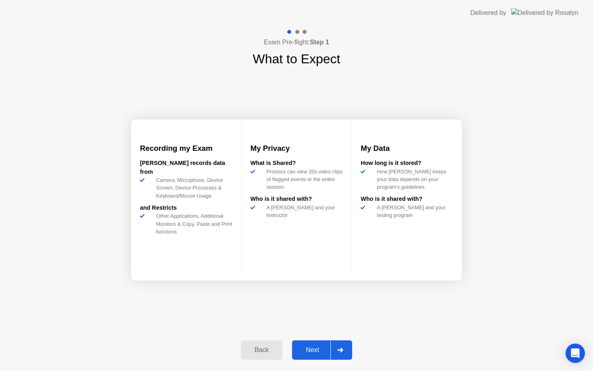 Image resolution: width=593 pixels, height=371 pixels. I want to click on button: Back, so click(261, 350).